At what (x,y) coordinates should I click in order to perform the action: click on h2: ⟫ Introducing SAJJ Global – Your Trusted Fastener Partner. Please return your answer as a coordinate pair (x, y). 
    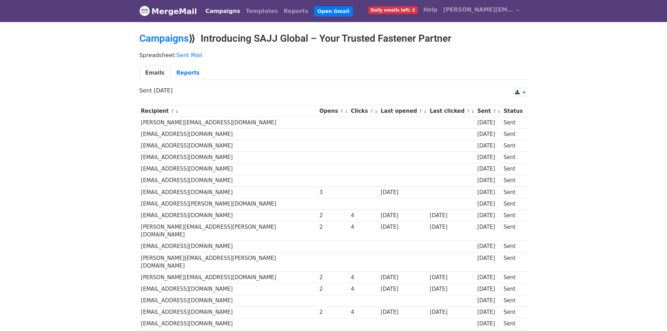
    Looking at the image, I should click on (334, 39).